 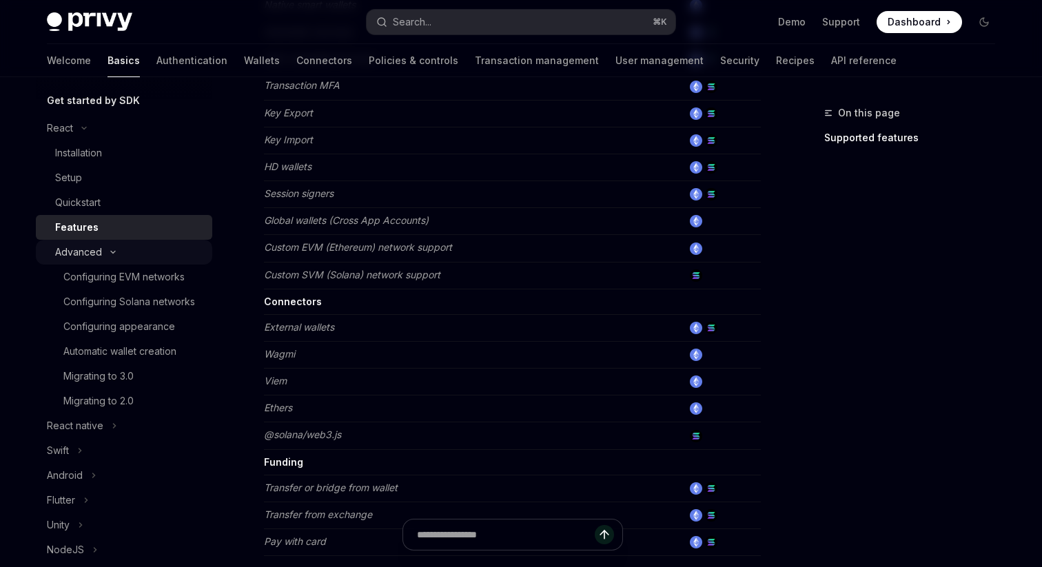 I want to click on div: Swift, so click(x=58, y=451).